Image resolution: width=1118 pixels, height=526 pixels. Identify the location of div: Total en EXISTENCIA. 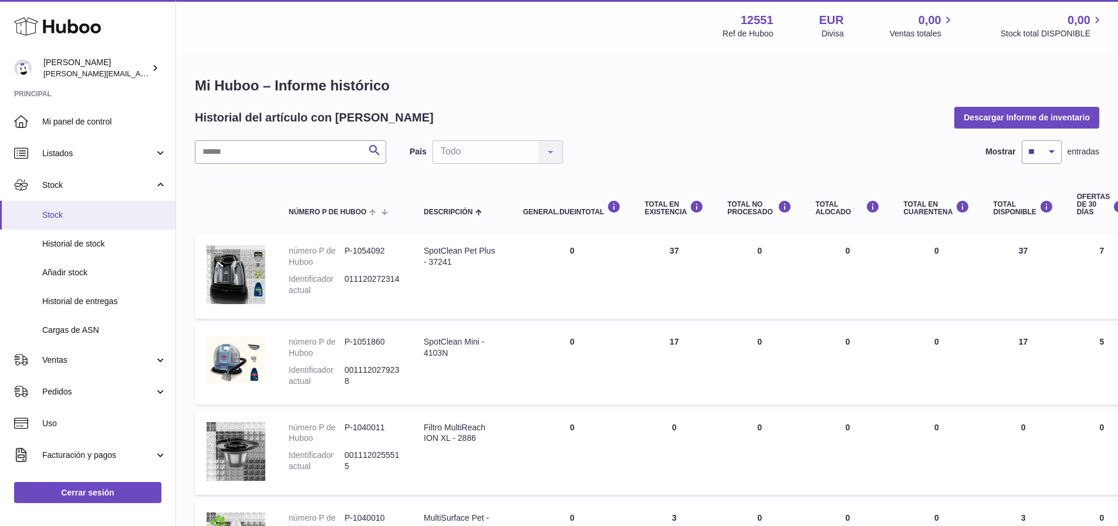
(674, 208).